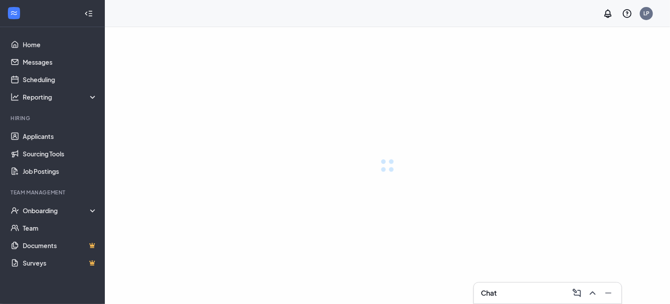 This screenshot has height=304, width=670. What do you see at coordinates (577, 293) in the screenshot?
I see `svg: ComposeMessage` at bounding box center [577, 293].